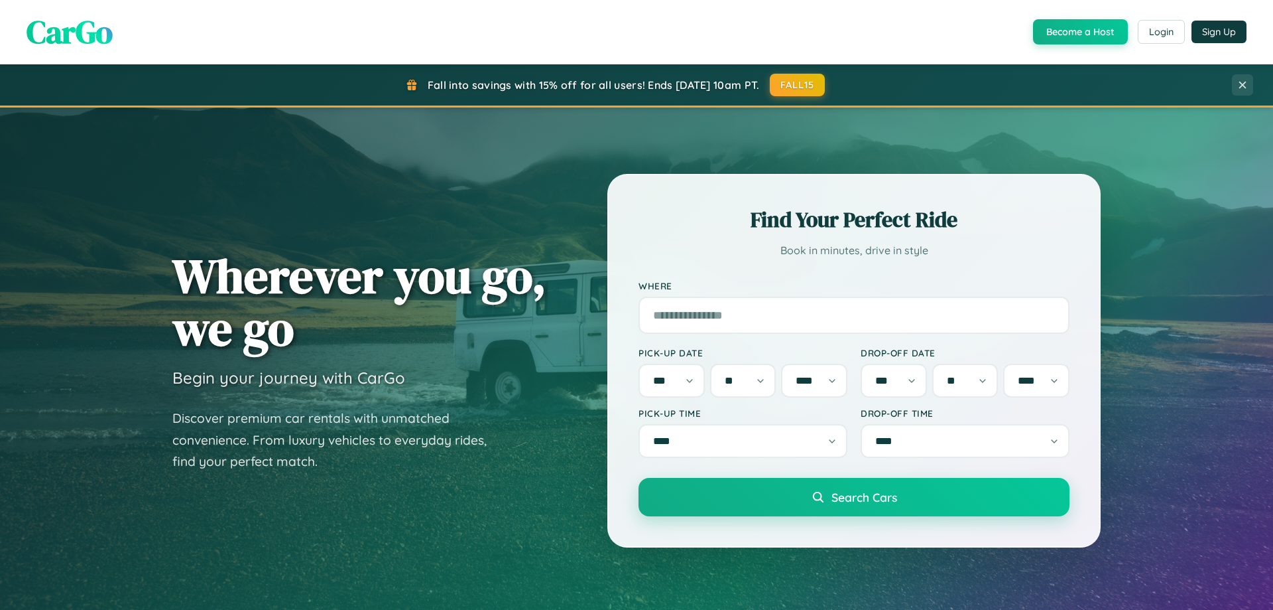 The image size is (1273, 610). What do you see at coordinates (798, 85) in the screenshot?
I see `button: FALL15` at bounding box center [798, 85].